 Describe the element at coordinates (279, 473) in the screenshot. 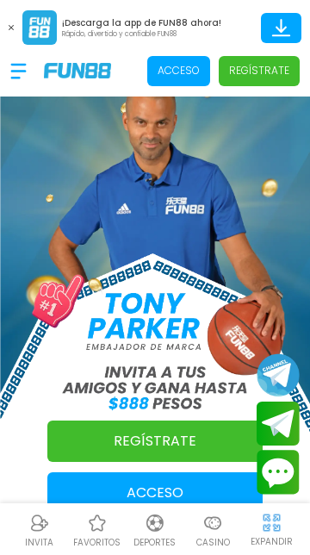

I see `button: Contact customer service` at that location.